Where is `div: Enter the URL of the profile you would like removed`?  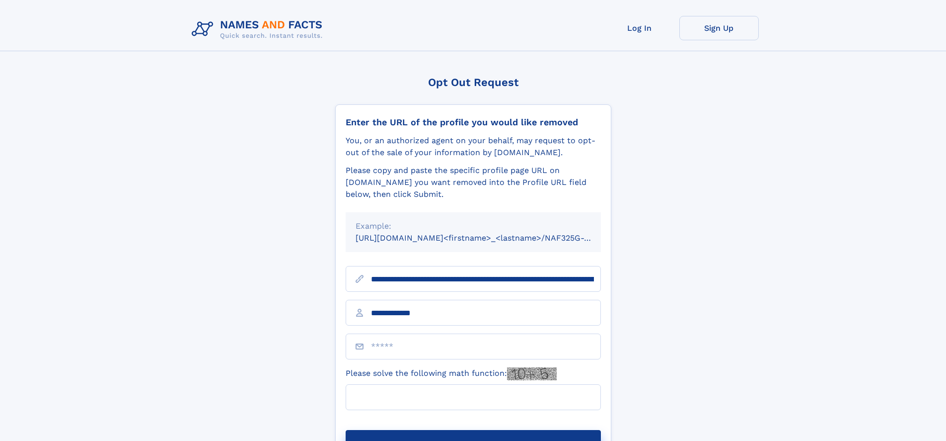
div: Enter the URL of the profile you would like removed is located at coordinates (473, 122).